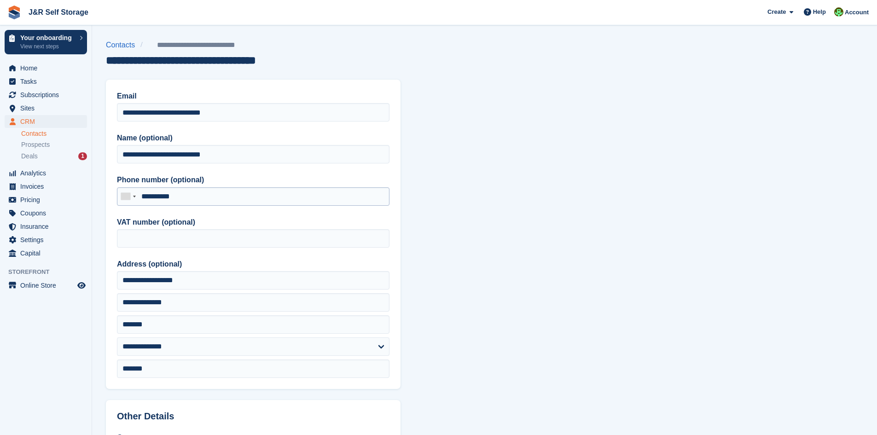 Image resolution: width=877 pixels, height=435 pixels. I want to click on a: Deals 1, so click(54, 156).